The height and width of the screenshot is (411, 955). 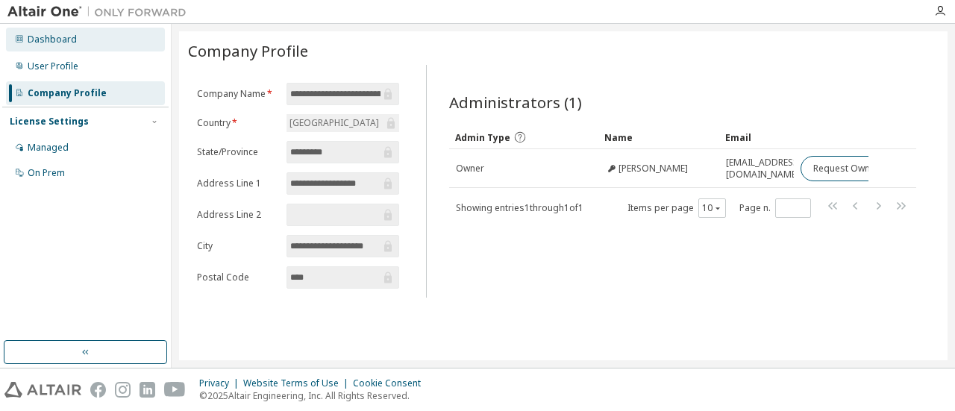 What do you see at coordinates (48, 148) in the screenshot?
I see `div: Managed` at bounding box center [48, 148].